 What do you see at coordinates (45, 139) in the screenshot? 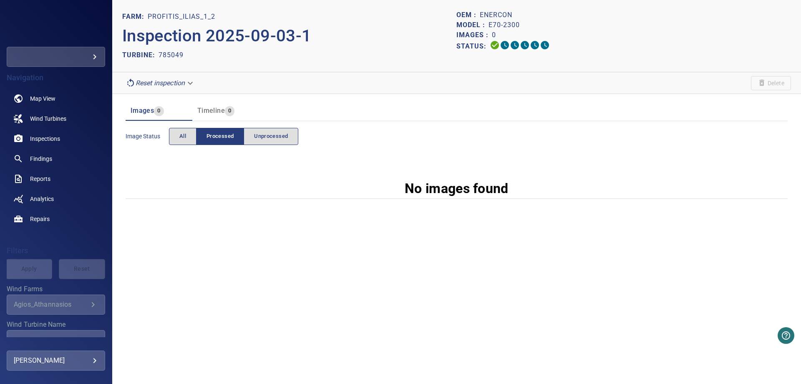
I see `span: Inspections` at bounding box center [45, 139].